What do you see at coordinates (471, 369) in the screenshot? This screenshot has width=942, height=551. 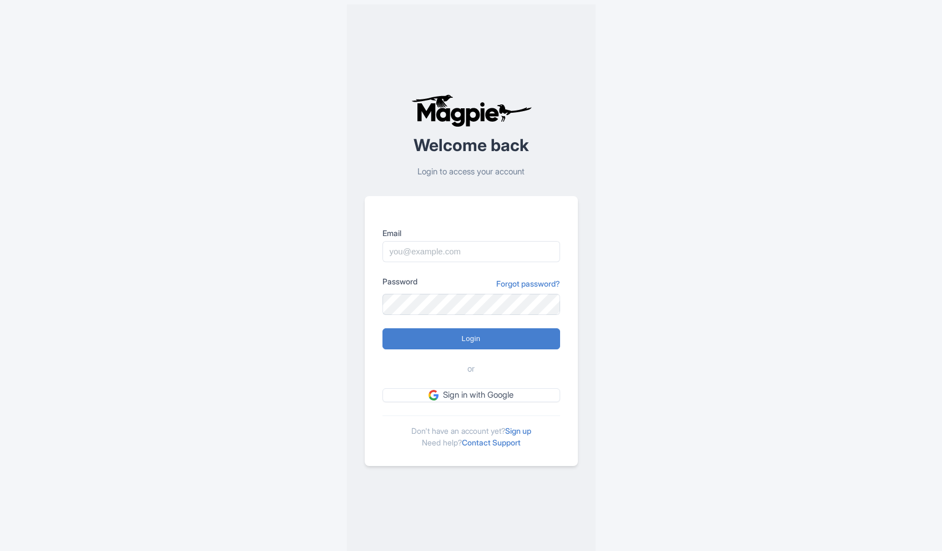 I see `span: or` at bounding box center [471, 369].